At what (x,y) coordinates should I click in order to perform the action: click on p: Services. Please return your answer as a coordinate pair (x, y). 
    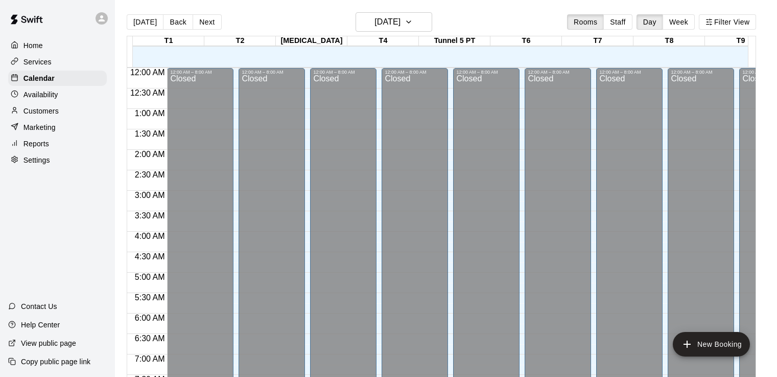
    Looking at the image, I should click on (37, 62).